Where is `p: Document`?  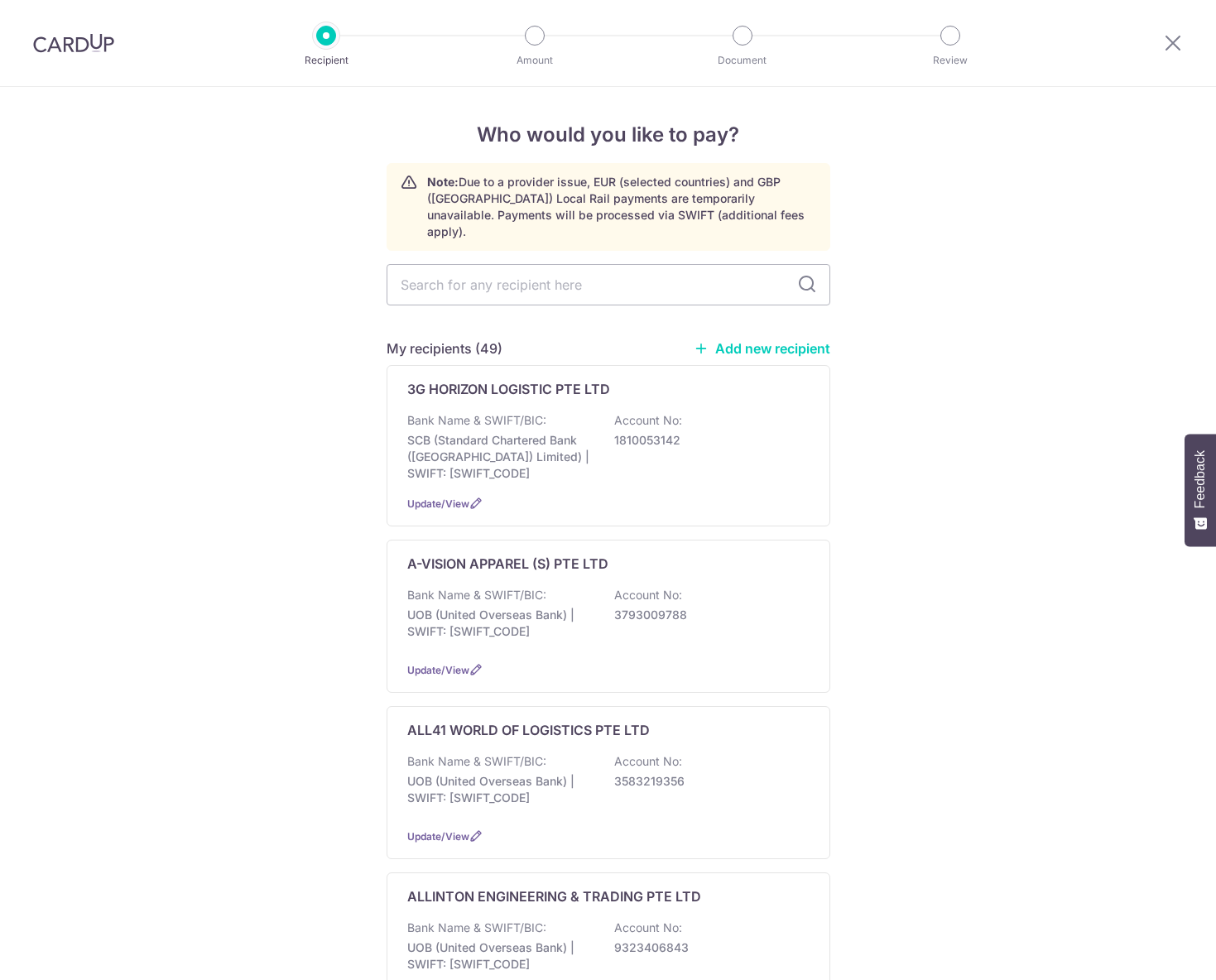 p: Document is located at coordinates (743, 60).